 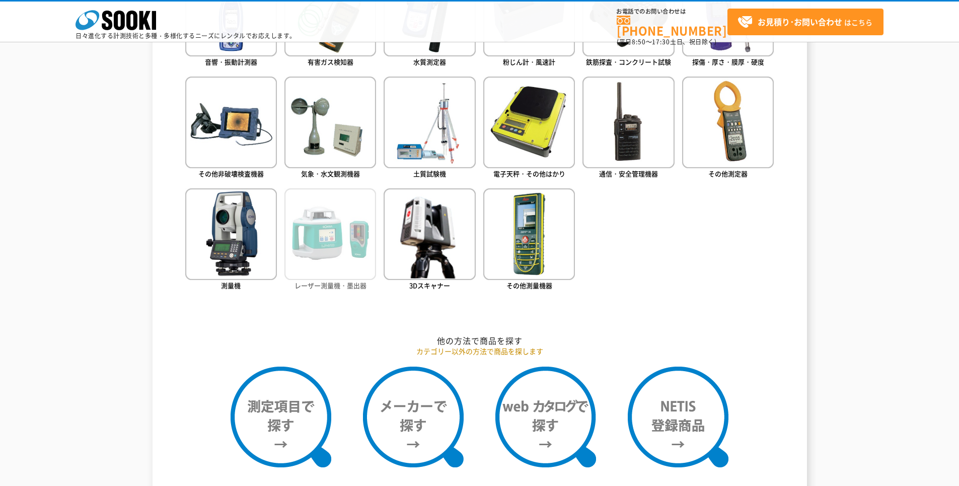 What do you see at coordinates (231, 173) in the screenshot?
I see `span: その他非破壊検査機器` at bounding box center [231, 173].